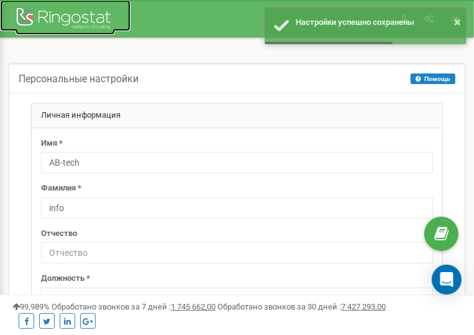 This screenshot has width=474, height=335. Describe the element at coordinates (302, 306) in the screenshot. I see `span: Обработано звонков за 30 дней :` at that location.